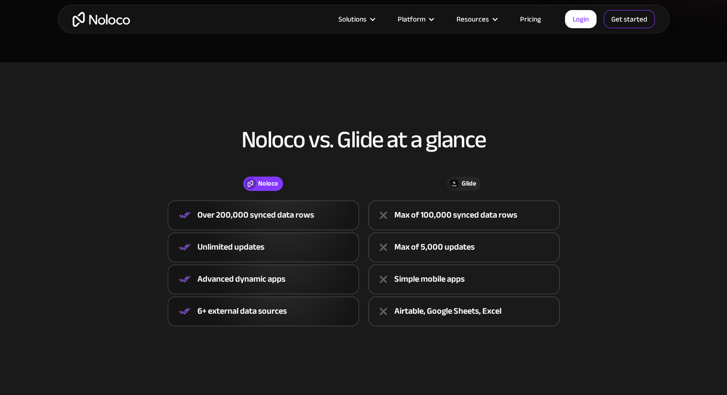 The width and height of the screenshot is (727, 395). What do you see at coordinates (531, 19) in the screenshot?
I see `a: Pricing` at bounding box center [531, 19].